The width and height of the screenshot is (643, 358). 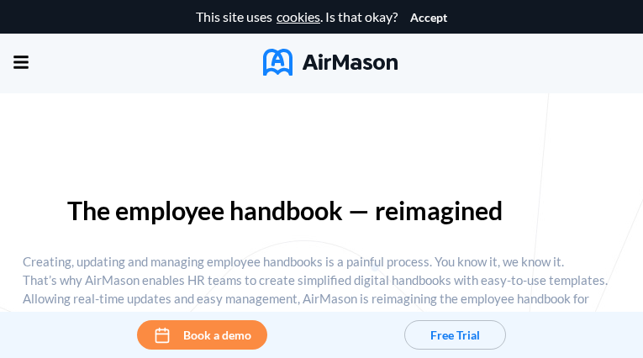 What do you see at coordinates (429, 18) in the screenshot?
I see `button: Accept cookies` at bounding box center [429, 18].